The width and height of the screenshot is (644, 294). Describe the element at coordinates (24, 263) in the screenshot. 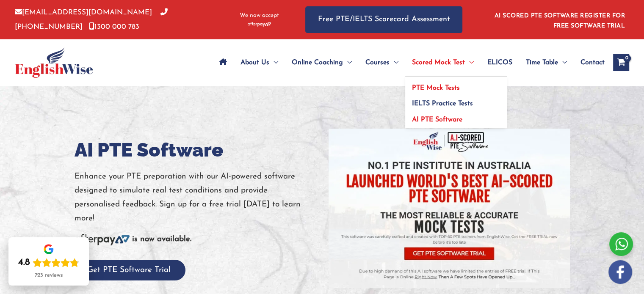

I see `div: 4.8` at that location.